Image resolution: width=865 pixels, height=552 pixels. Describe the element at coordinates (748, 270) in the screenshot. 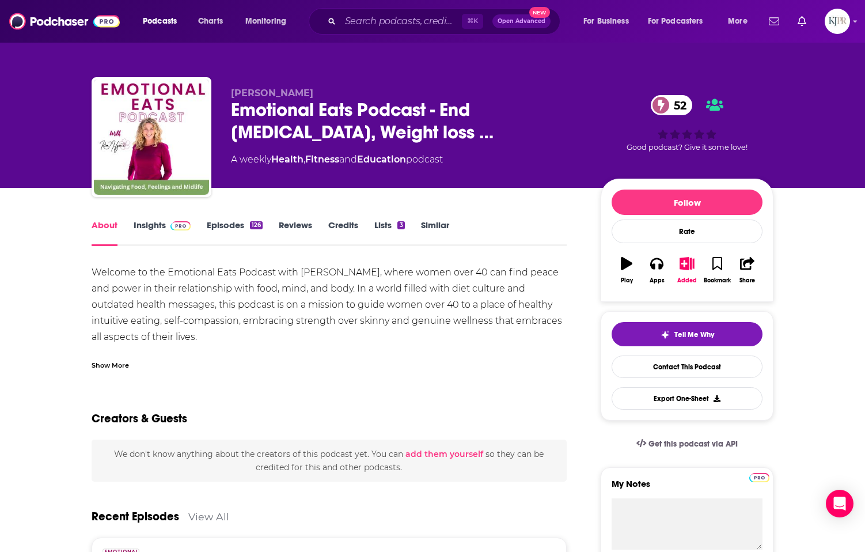

I see `button: Share` at that location.